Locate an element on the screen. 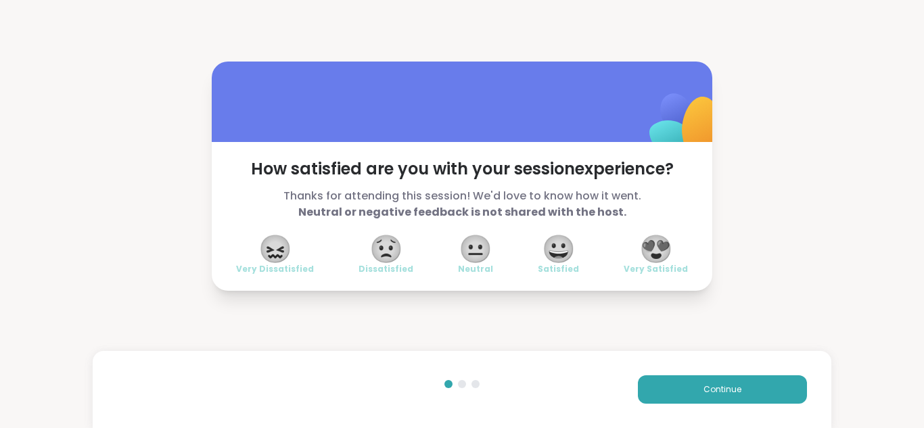 The width and height of the screenshot is (924, 428). span: Very Satisfied is located at coordinates (656, 269).